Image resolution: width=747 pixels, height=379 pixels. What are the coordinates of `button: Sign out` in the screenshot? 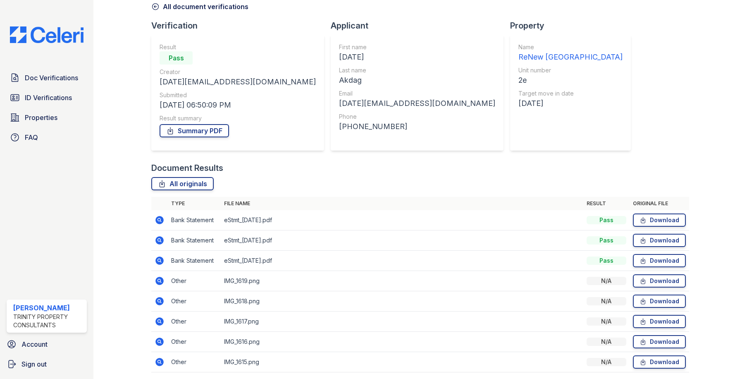 It's located at (47, 364).